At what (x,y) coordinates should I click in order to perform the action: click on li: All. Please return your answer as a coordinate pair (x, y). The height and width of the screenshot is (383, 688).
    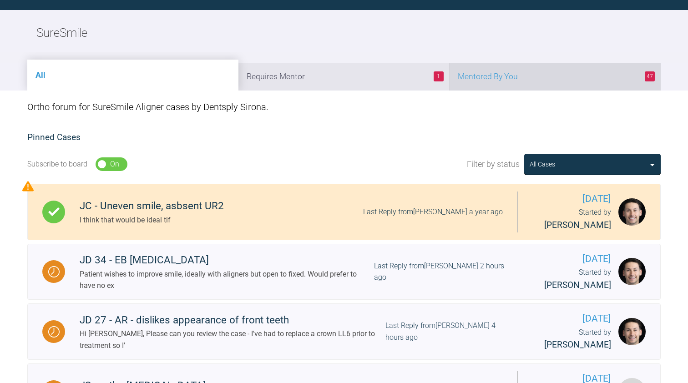
    Looking at the image, I should click on (133, 75).